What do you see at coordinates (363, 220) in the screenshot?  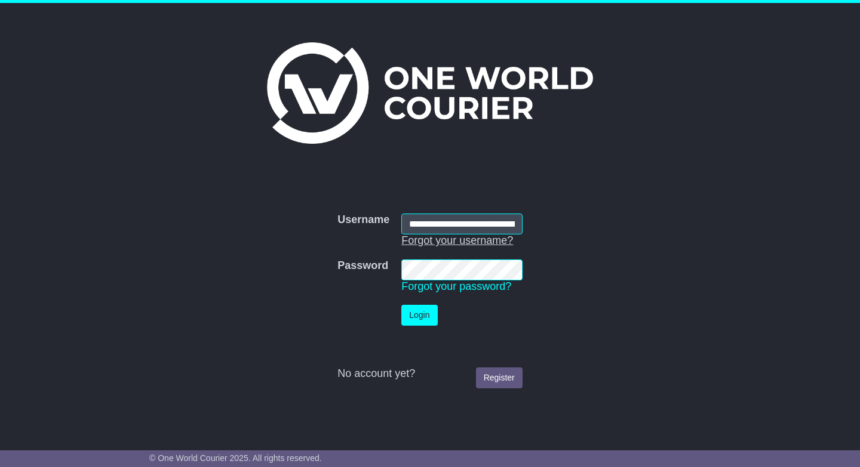 I see `label: Username` at bounding box center [363, 220].